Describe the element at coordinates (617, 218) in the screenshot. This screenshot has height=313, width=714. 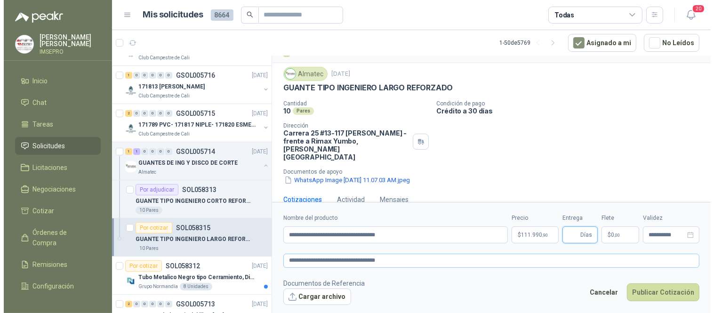
I see `label: Flete` at that location.